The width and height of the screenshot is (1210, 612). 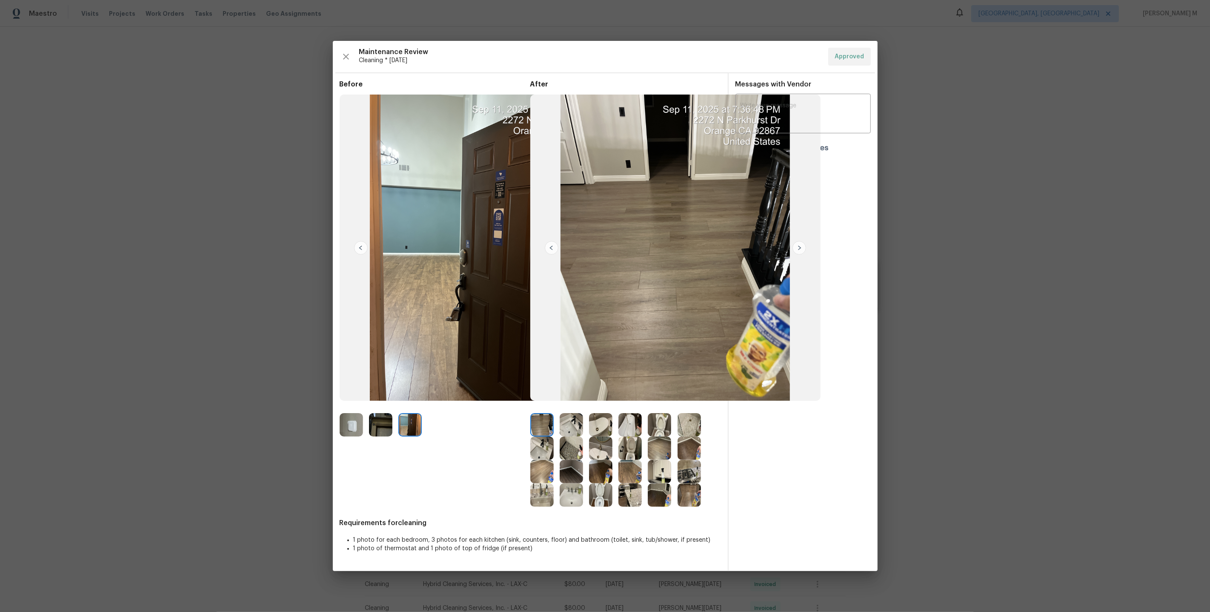 What do you see at coordinates (774, 84) in the screenshot?
I see `span: Messages with Vendor` at bounding box center [774, 84].